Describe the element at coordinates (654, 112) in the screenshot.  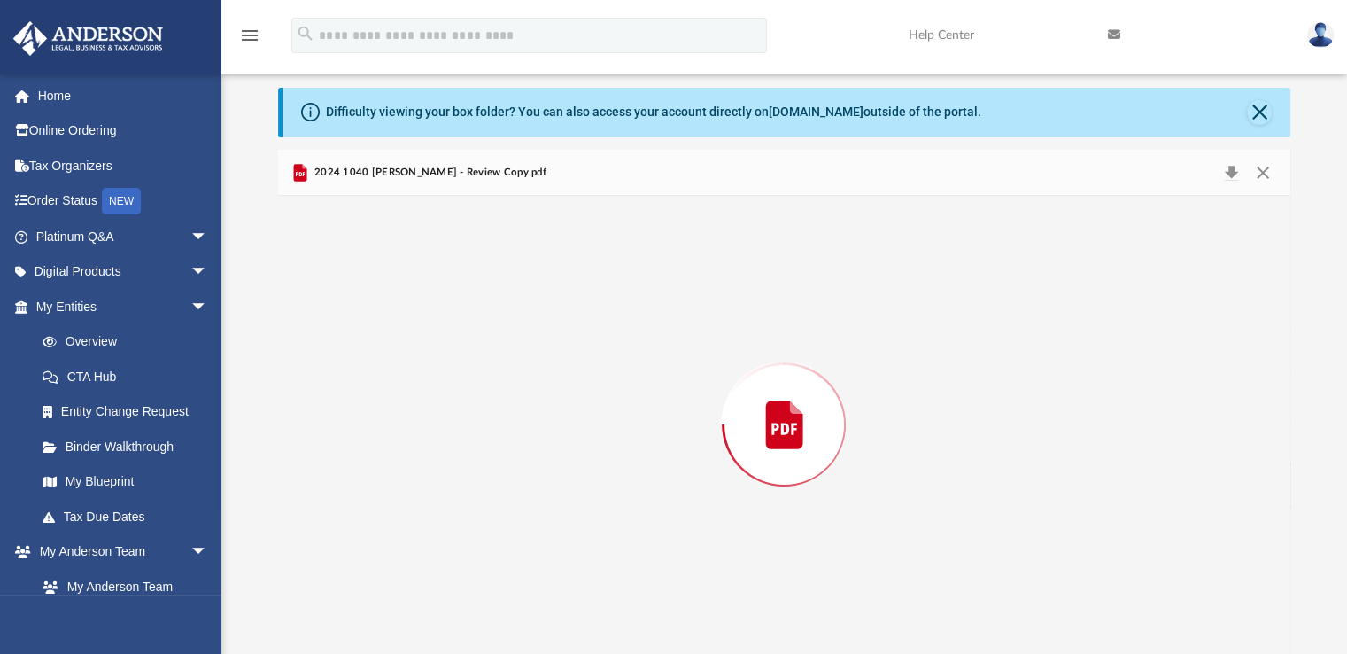
I see `div: Difficulty viewing your box folder? You can also access your account directly on outside of the p...` at that location.